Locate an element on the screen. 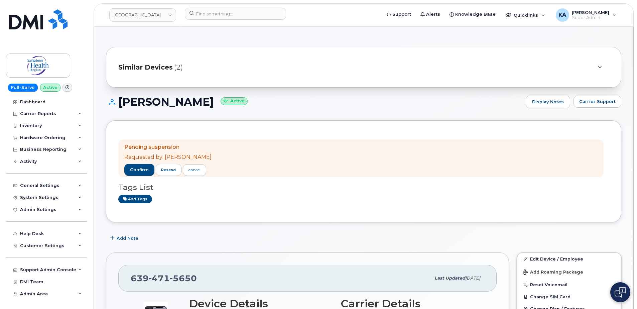 The image size is (637, 309). button: Carrier Support is located at coordinates (598, 102).